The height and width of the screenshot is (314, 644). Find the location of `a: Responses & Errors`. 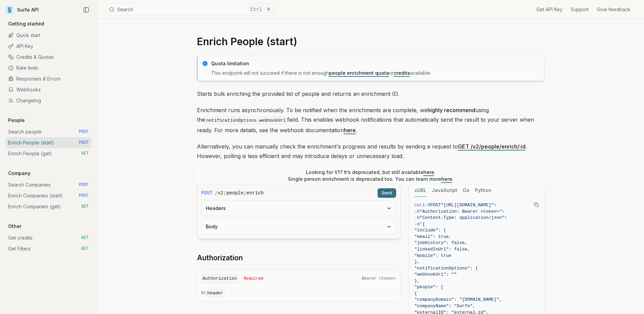

a: Responses & Errors is located at coordinates (48, 79).